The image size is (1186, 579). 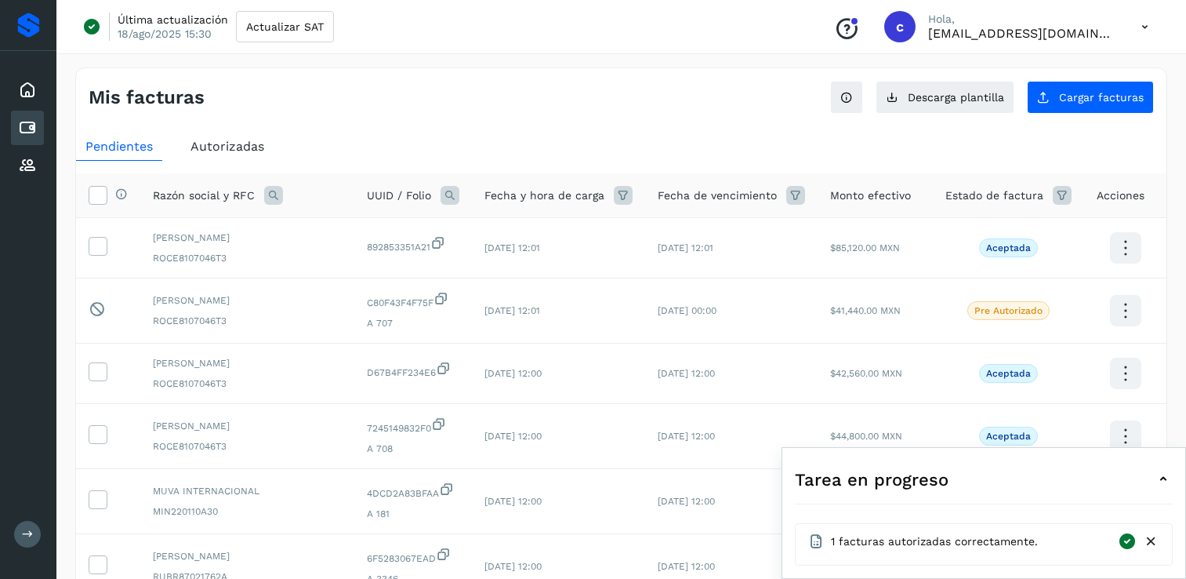 I want to click on span: MIN220110A30, so click(x=247, y=511).